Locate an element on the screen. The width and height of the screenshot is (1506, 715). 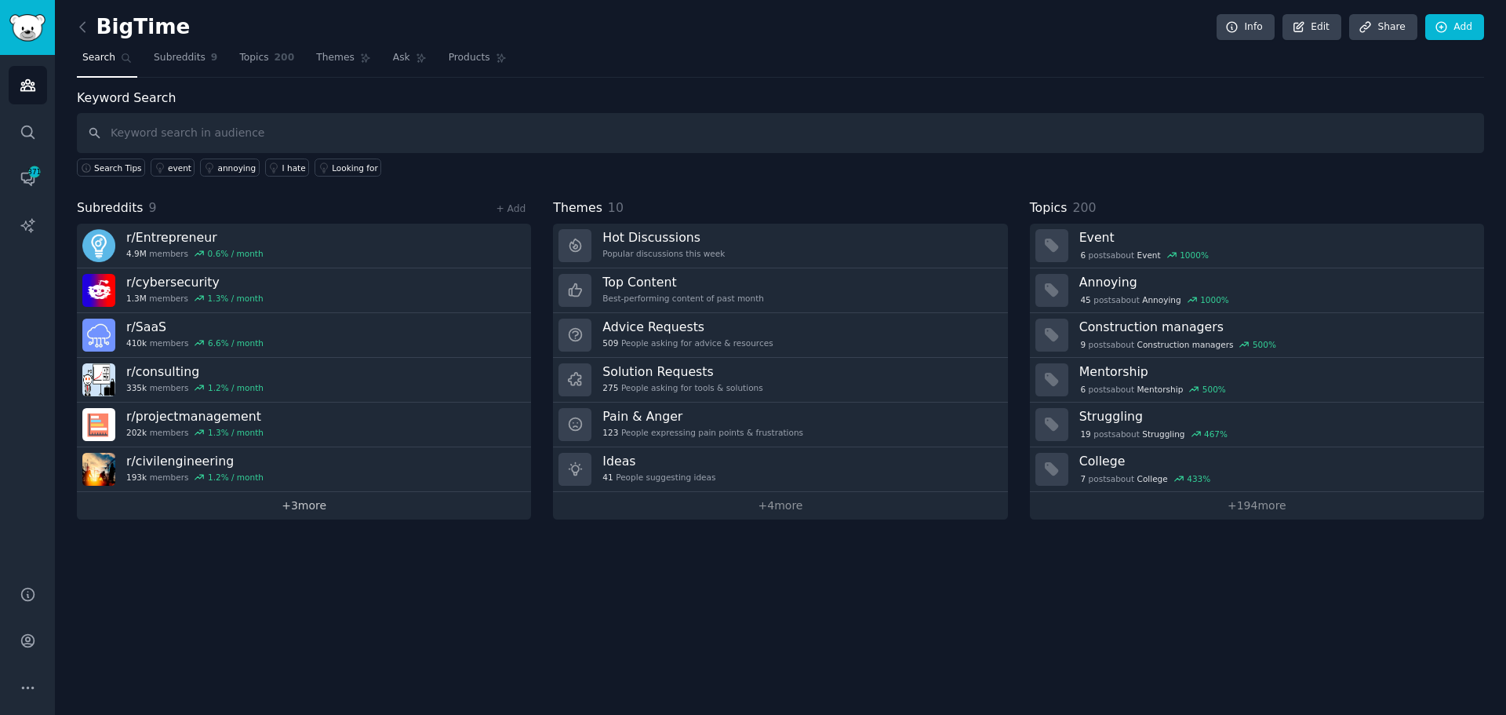
a: r/SaaS410kmembers6.6% / month is located at coordinates (304, 335).